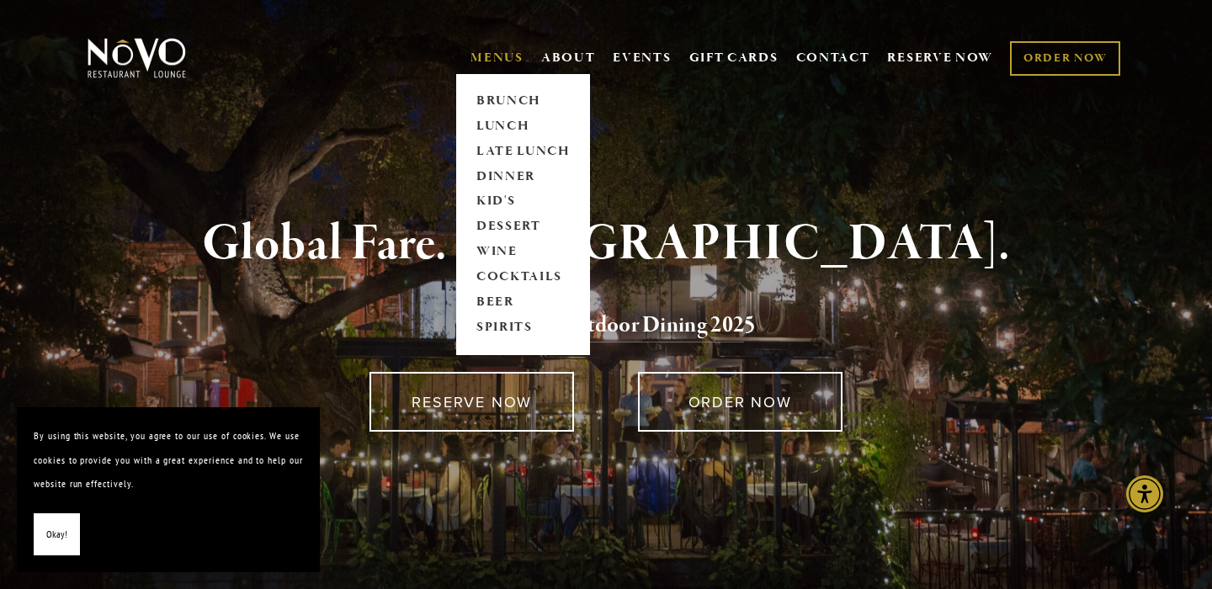  What do you see at coordinates (600, 326) in the screenshot?
I see `a: Voted Best Outdoor Dining 202` at bounding box center [600, 326].